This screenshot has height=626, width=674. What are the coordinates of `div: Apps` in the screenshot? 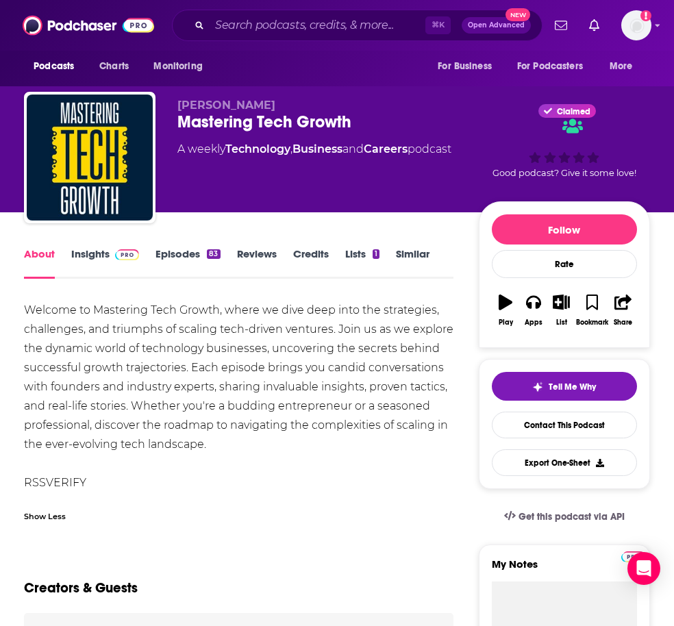 It's located at (534, 323).